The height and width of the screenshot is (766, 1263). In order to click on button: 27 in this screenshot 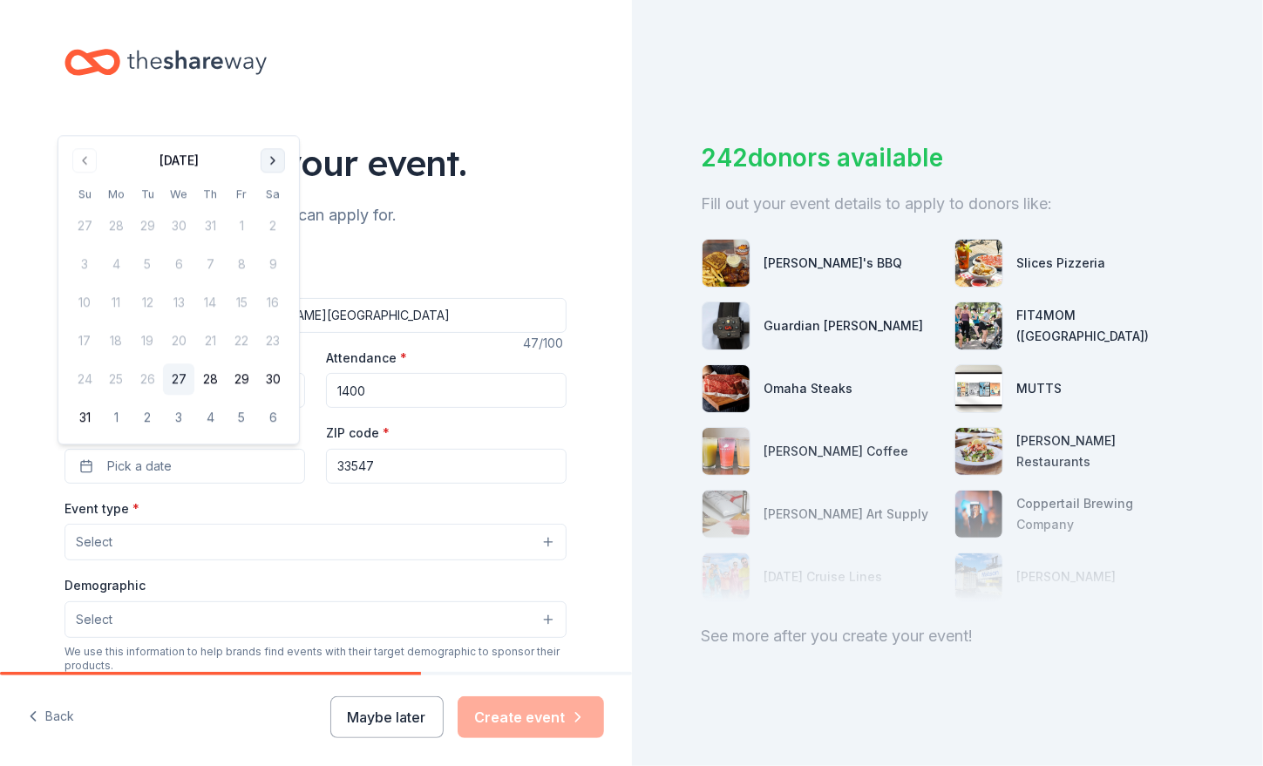, I will do `click(179, 380)`.